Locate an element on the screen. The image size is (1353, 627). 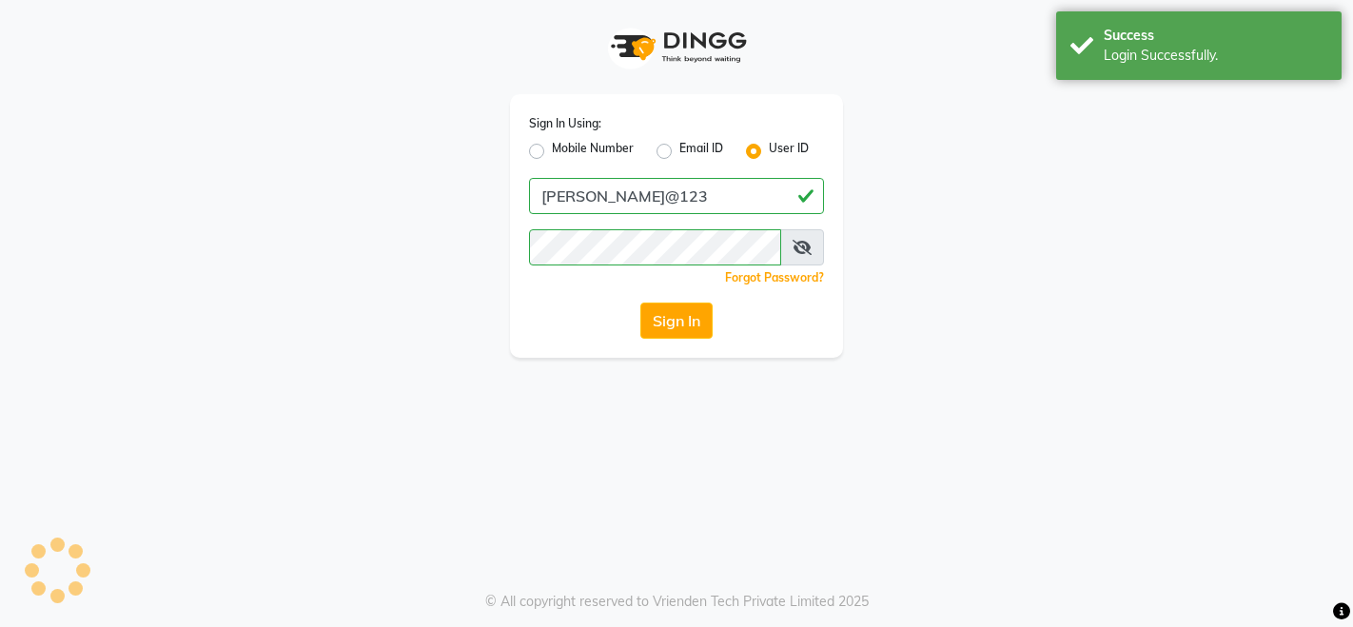
label: Mobile Number is located at coordinates (593, 151).